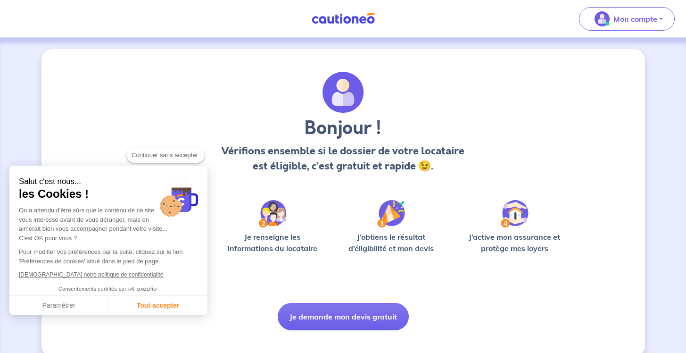 The height and width of the screenshot is (353, 686). Describe the element at coordinates (343, 128) in the screenshot. I see `h3: Bonjour !` at that location.